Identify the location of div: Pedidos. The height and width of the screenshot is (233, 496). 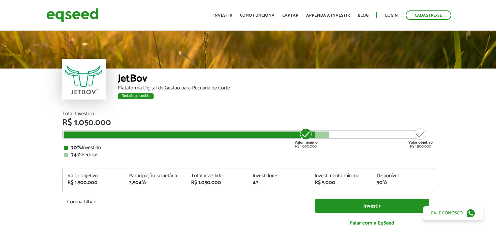
(248, 155).